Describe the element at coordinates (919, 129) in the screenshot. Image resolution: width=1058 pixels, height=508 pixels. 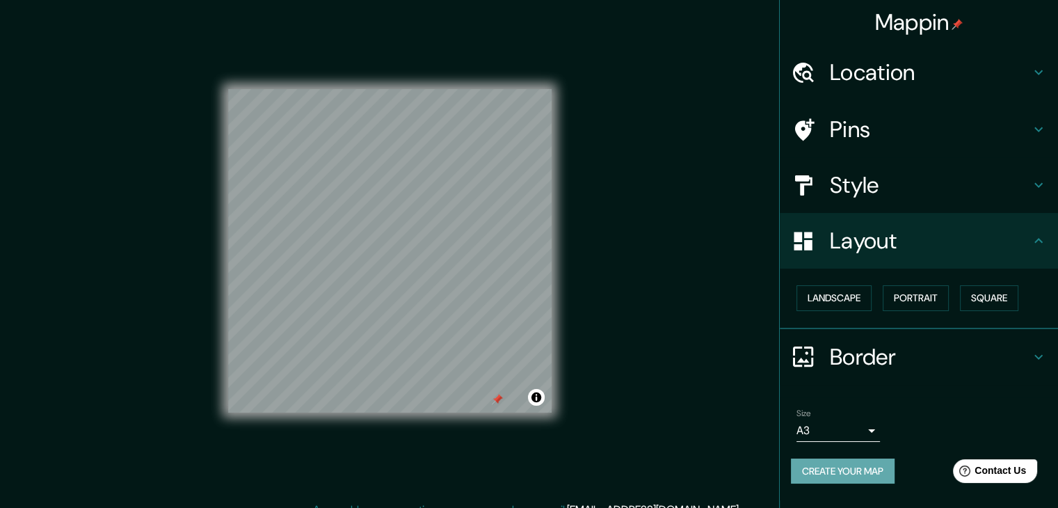
I see `div: Pins` at that location.